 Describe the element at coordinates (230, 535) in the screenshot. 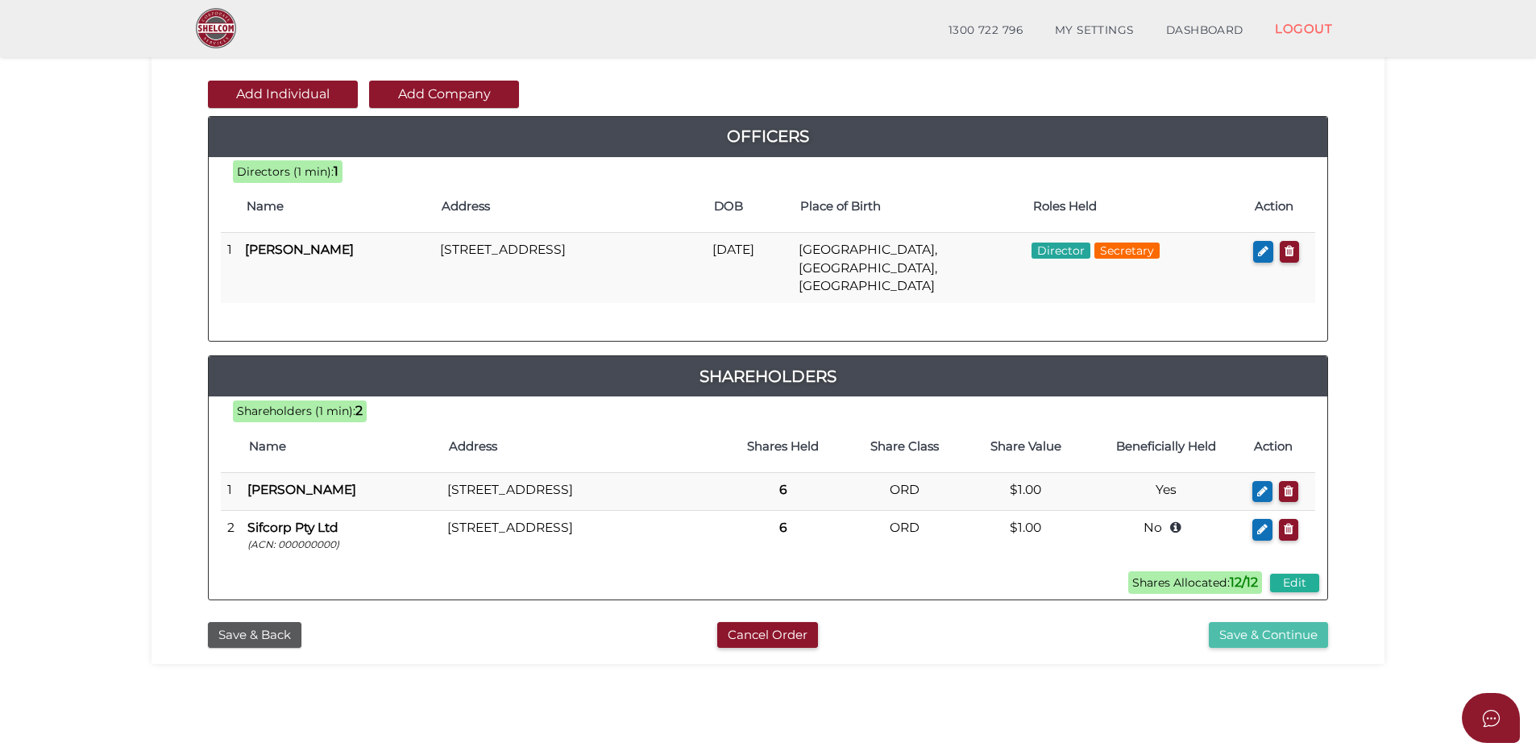

I see `td: 2` at that location.